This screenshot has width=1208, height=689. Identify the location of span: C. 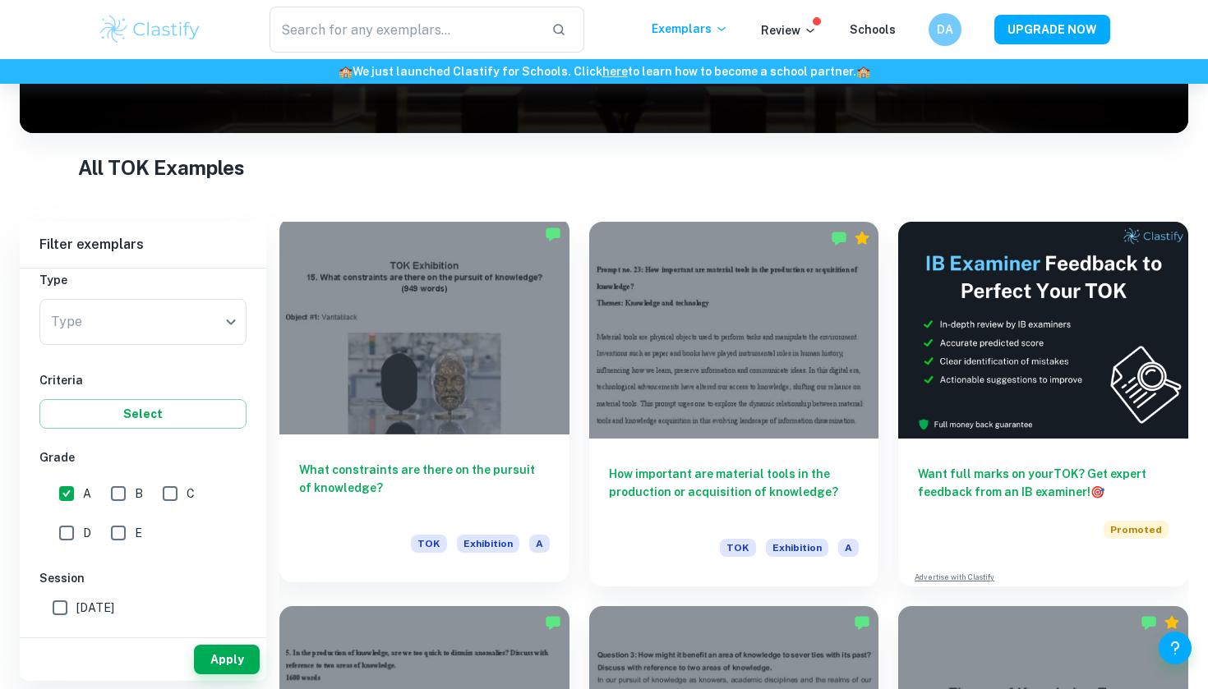
(191, 494).